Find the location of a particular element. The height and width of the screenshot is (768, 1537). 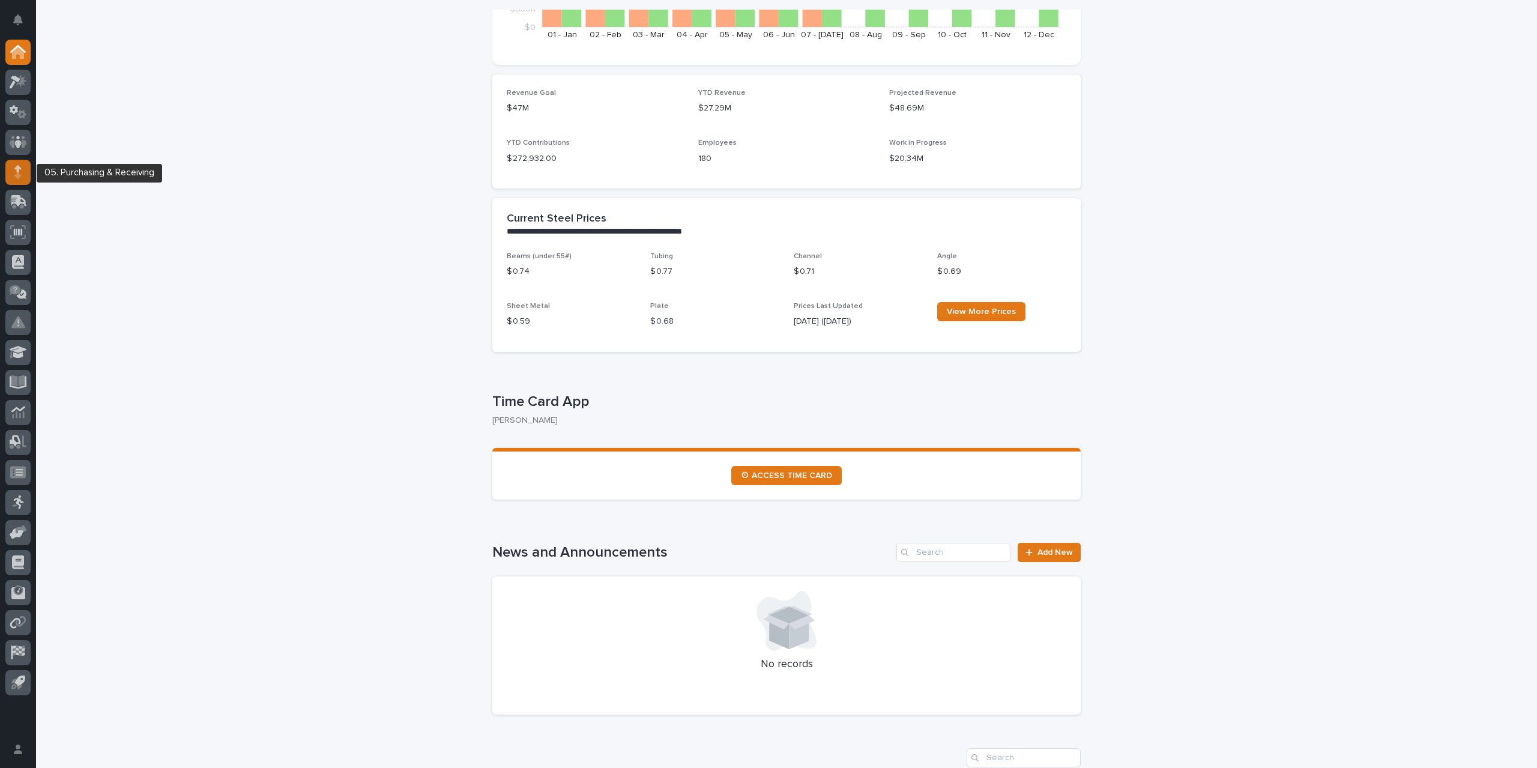

a: Add New is located at coordinates (1049, 552).